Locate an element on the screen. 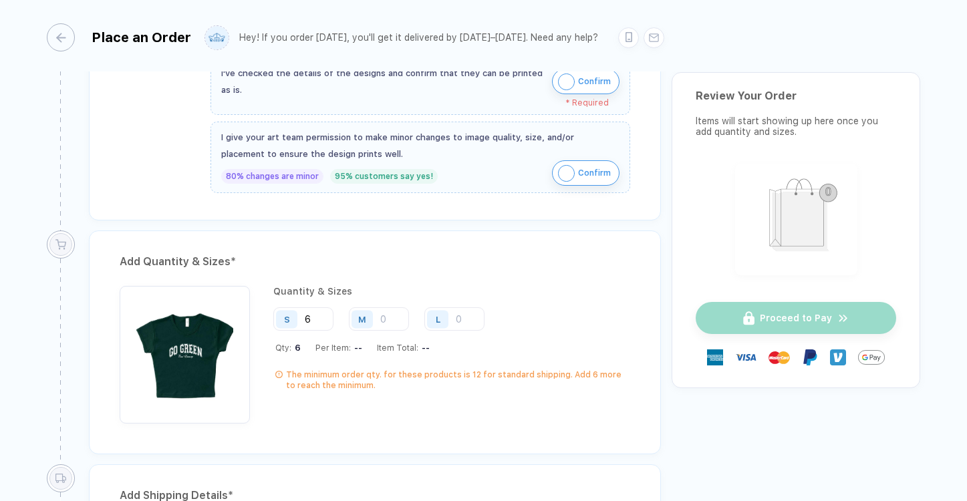  div: L is located at coordinates (438, 319).